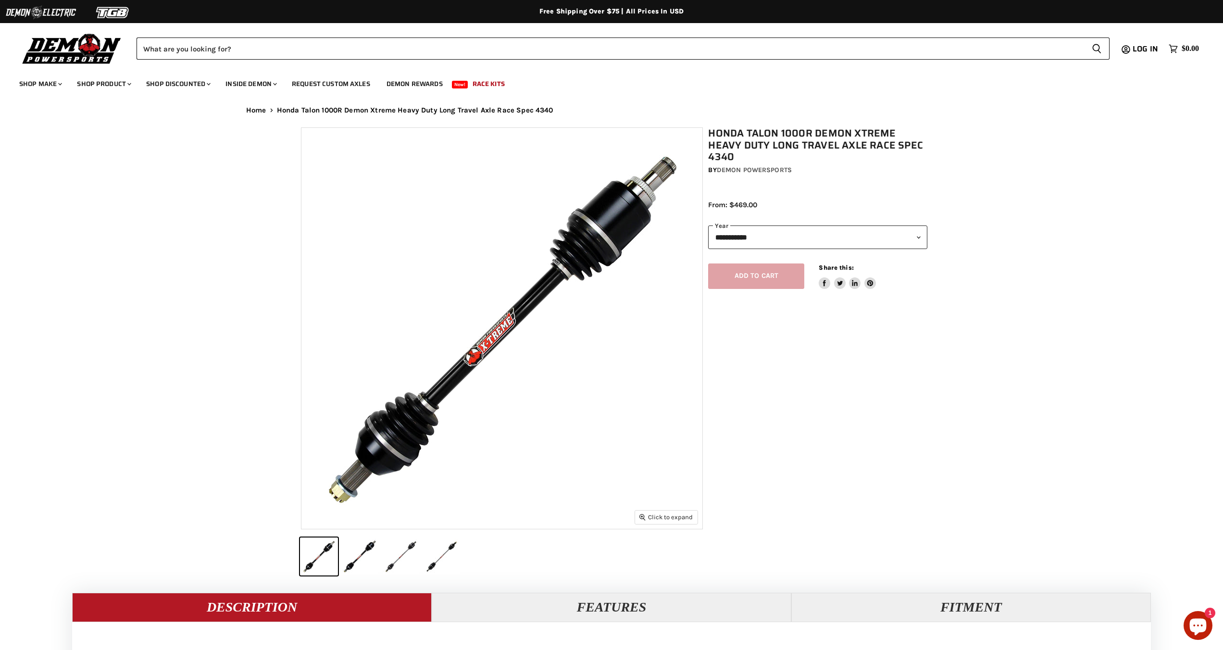  Describe the element at coordinates (41, 13) in the screenshot. I see `img: Demon Electric Logo 2` at that location.